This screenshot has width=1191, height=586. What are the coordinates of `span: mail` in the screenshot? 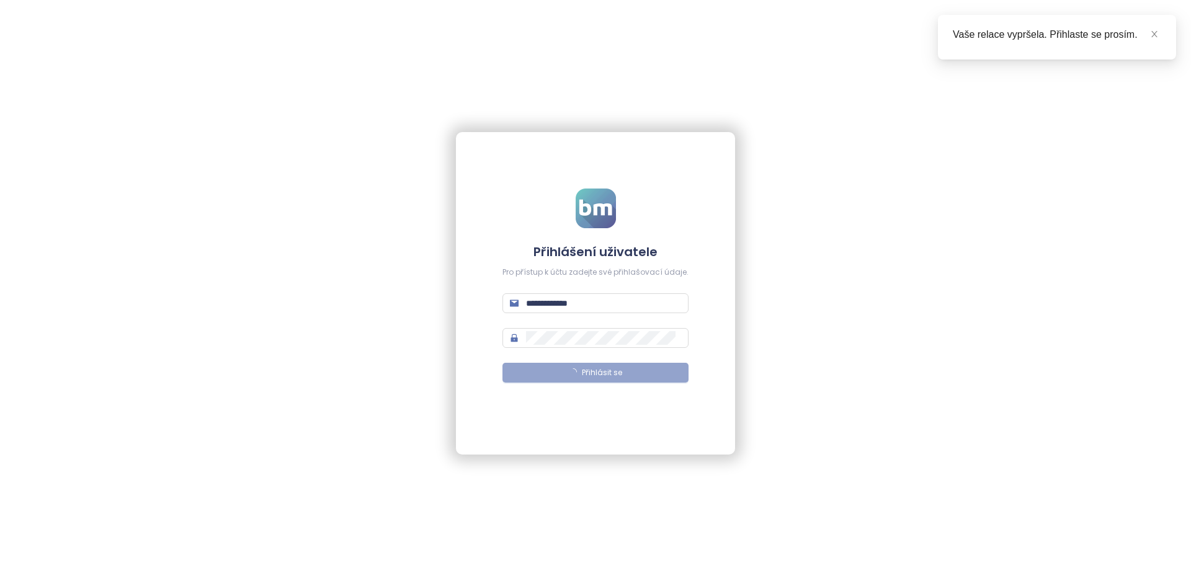 It's located at (514, 303).